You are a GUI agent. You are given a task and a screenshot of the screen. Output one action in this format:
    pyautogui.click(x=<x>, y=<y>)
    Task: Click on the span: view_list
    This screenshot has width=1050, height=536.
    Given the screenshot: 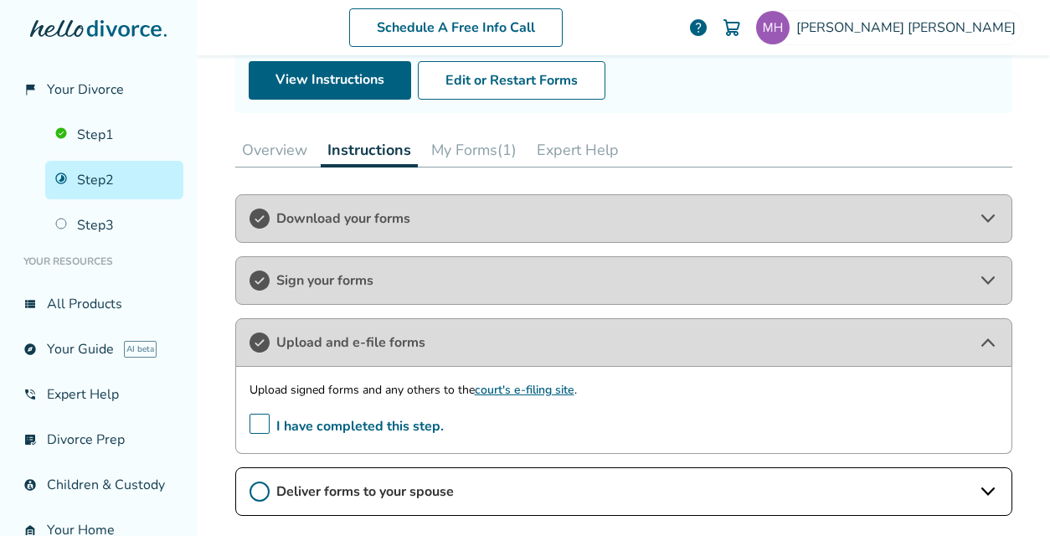 What is the action you would take?
    pyautogui.click(x=30, y=304)
    